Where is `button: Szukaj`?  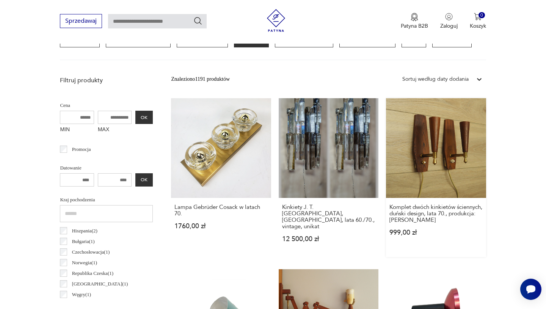
button: Szukaj is located at coordinates (198, 21).